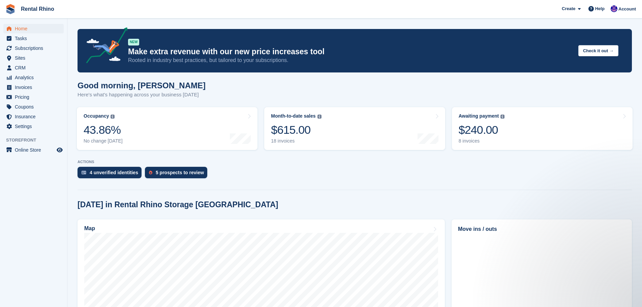 This screenshot has height=307, width=642. I want to click on div: 18 invoices, so click(296, 141).